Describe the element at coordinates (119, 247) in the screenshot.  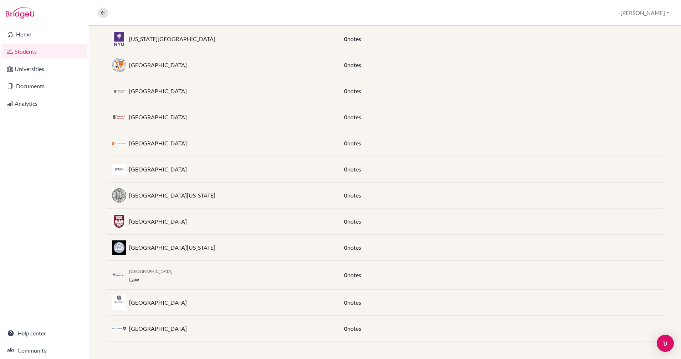
I see `img: us_ill_l_fdlyzs.jpeg` at that location.